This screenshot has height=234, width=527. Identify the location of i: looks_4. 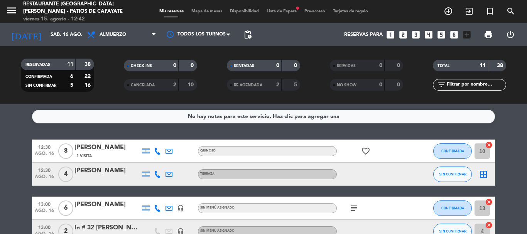
(428, 35).